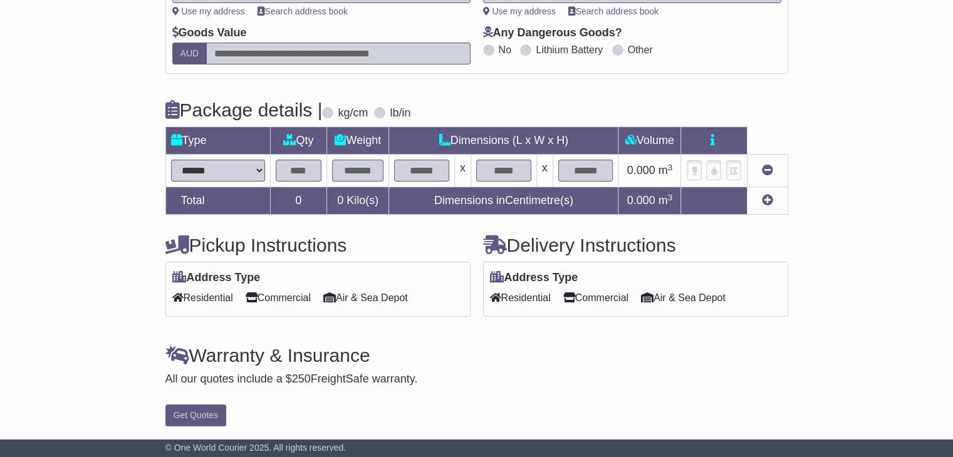 This screenshot has height=457, width=953. What do you see at coordinates (504, 141) in the screenshot?
I see `td: Dimensions (L x W x H)` at bounding box center [504, 141].